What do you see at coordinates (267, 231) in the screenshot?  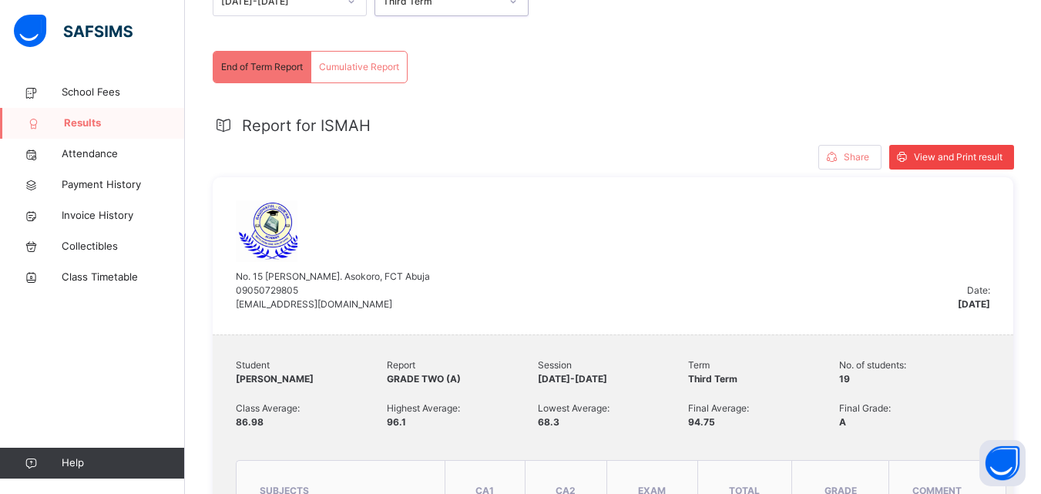 I see `img: raudha.jpeg` at bounding box center [267, 231].